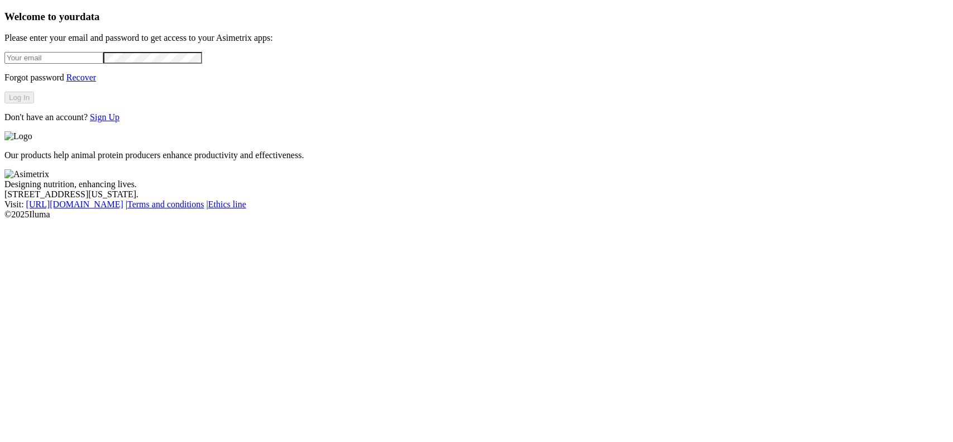 The width and height of the screenshot is (953, 442). What do you see at coordinates (476, 204) in the screenshot?
I see `div: Visit : | |` at bounding box center [476, 204].